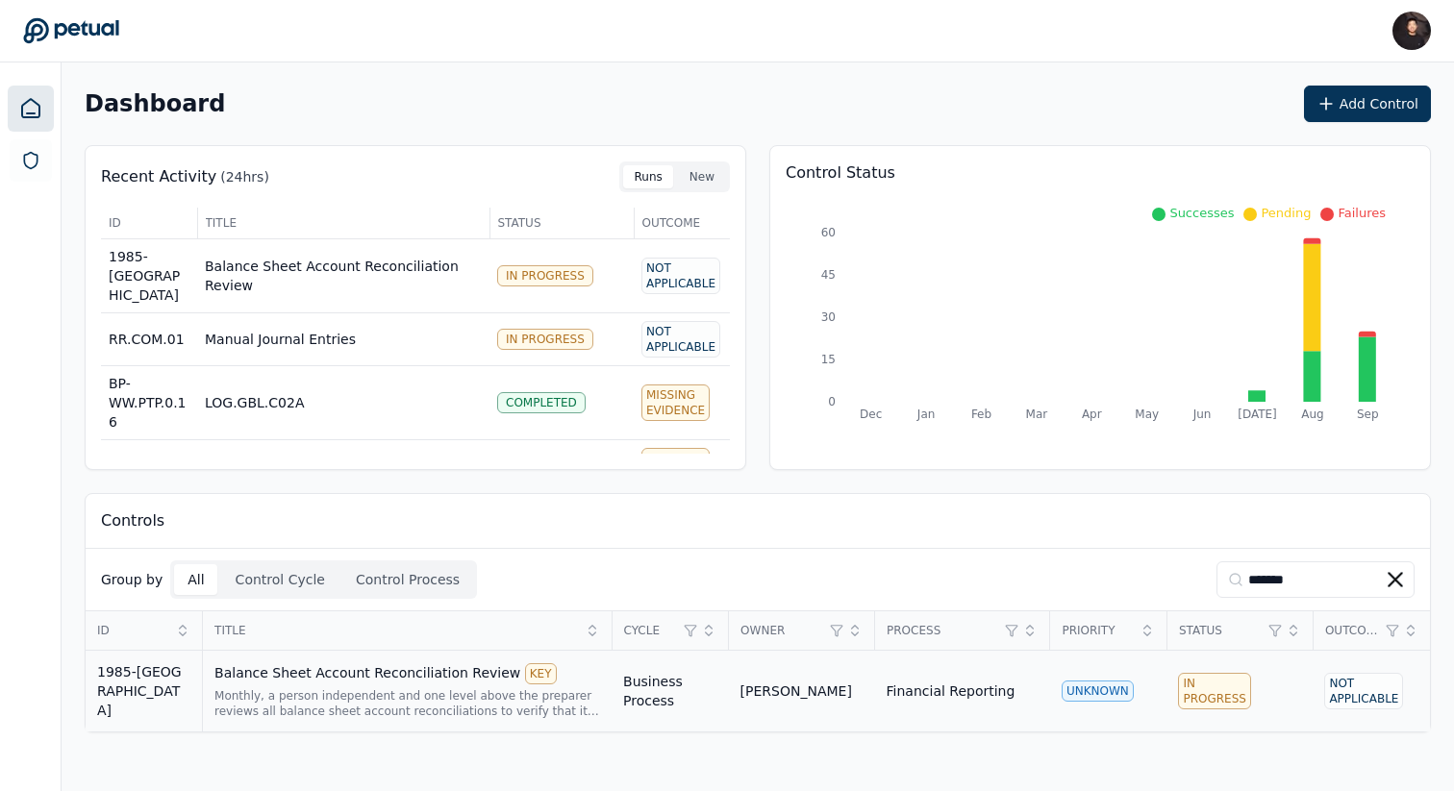  I want to click on a: SOC 1 Reports, so click(31, 161).